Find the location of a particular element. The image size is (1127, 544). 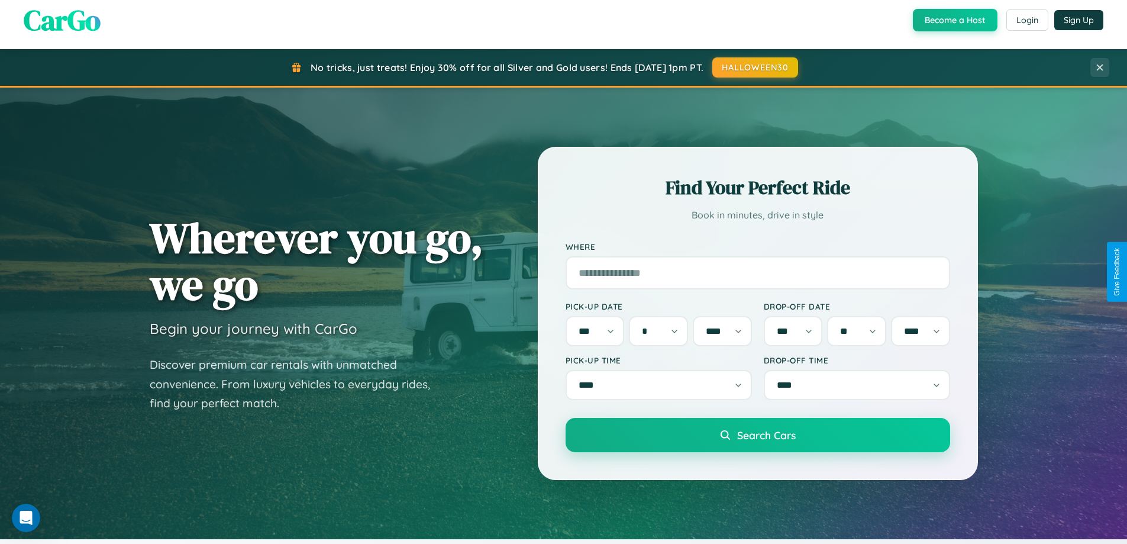

p: Book in minutes, drive in style is located at coordinates (758, 215).